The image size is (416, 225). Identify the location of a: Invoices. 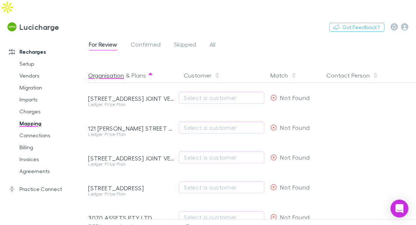
(49, 159).